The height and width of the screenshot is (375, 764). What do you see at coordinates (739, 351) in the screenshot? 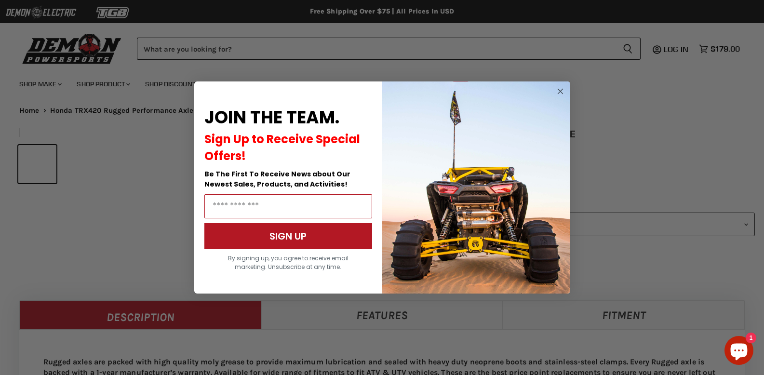
I see `inbox-online-store-chat: Shopify online store chat` at bounding box center [739, 351].